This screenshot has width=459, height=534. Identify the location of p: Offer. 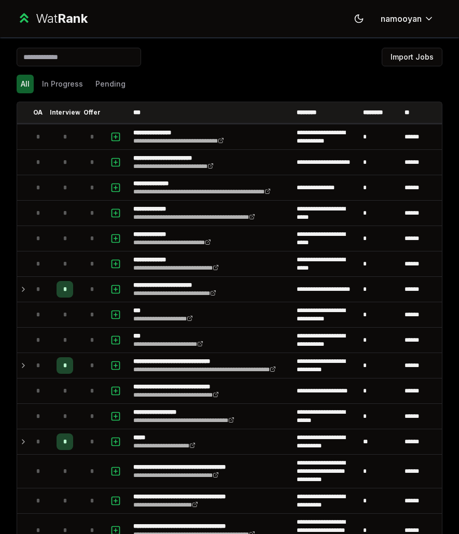
(92, 112).